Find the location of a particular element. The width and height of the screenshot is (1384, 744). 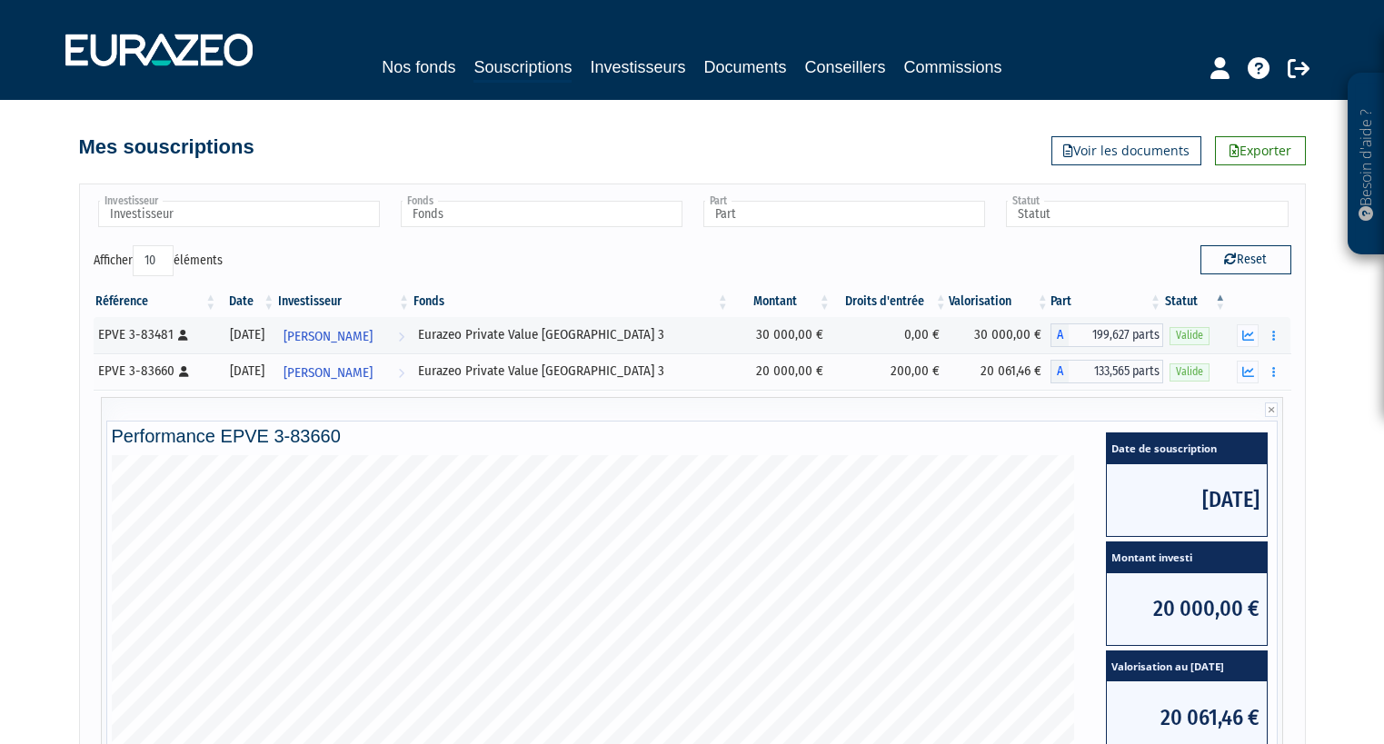

th: Droits d'entrée: activer pour trier la colonne par ordre croissant is located at coordinates (890, 302).